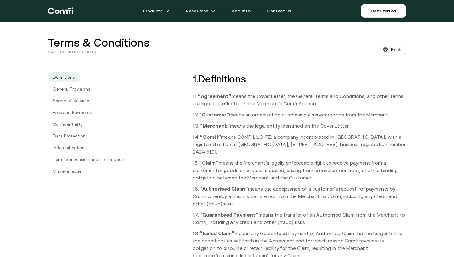  Describe the element at coordinates (299, 126) in the screenshot. I see `p: 1.3. means the legal entity identified on the Cover Letter.` at that location.